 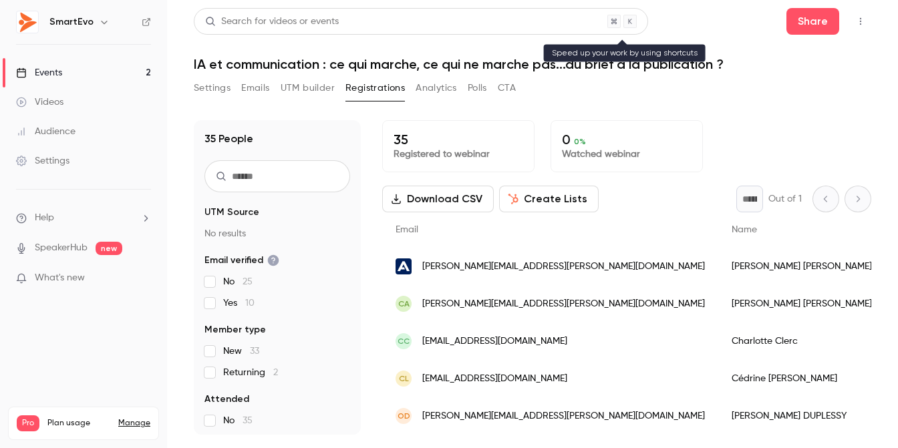 What do you see at coordinates (27, 22) in the screenshot?
I see `img: SmartEvo` at bounding box center [27, 22].